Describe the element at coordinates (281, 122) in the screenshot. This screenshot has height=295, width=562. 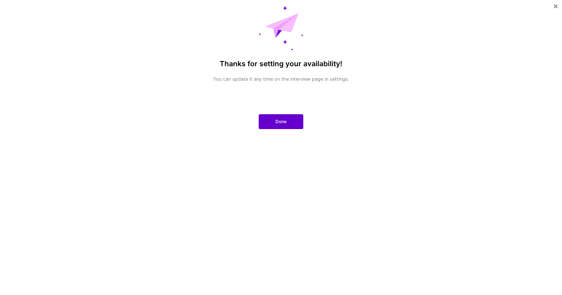
I see `span: Done` at that location.